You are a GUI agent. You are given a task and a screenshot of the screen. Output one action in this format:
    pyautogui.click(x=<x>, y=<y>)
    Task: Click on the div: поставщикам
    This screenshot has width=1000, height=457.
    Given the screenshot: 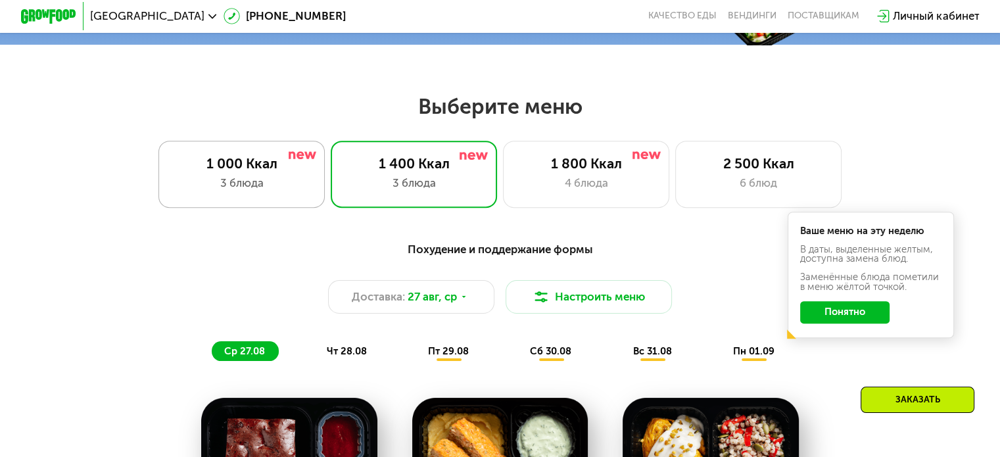 What is the action you would take?
    pyautogui.click(x=823, y=16)
    